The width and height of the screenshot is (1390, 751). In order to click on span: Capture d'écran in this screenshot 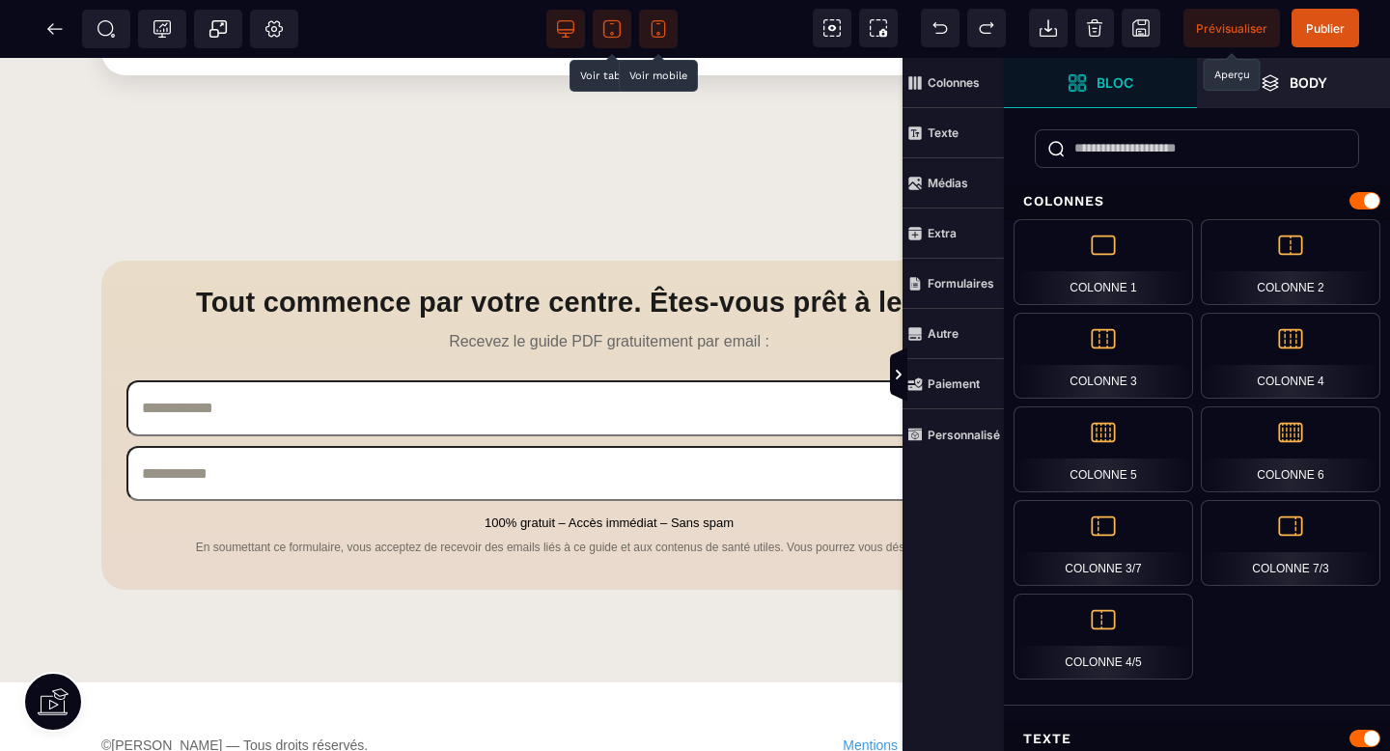, I will do `click(878, 28)`.